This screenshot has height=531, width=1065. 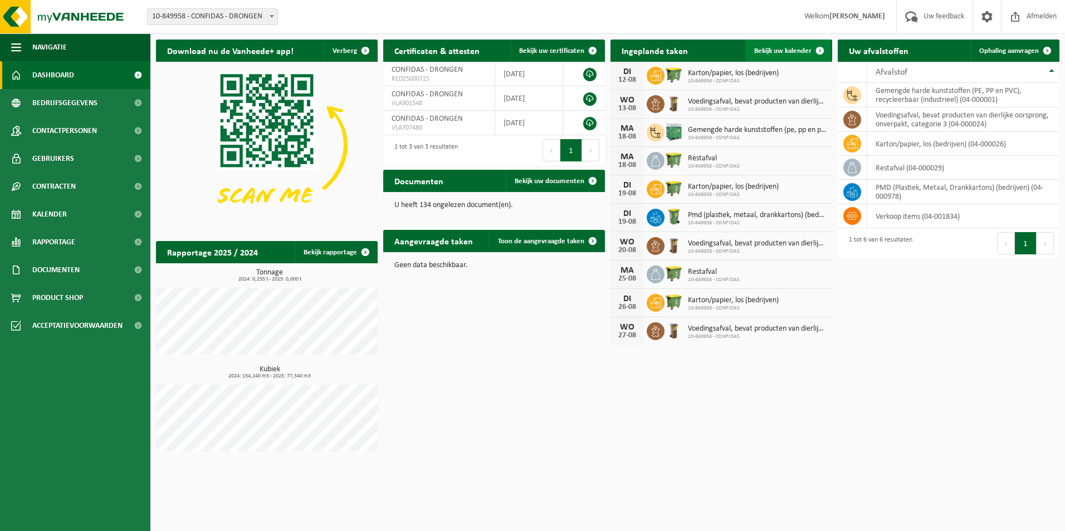 What do you see at coordinates (627, 80) in the screenshot?
I see `div: 12-08` at bounding box center [627, 80].